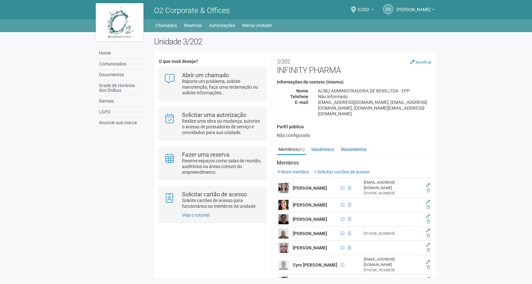  What do you see at coordinates (214, 194) in the screenshot?
I see `strong: Solicitar cartão de acesso` at bounding box center [214, 194].